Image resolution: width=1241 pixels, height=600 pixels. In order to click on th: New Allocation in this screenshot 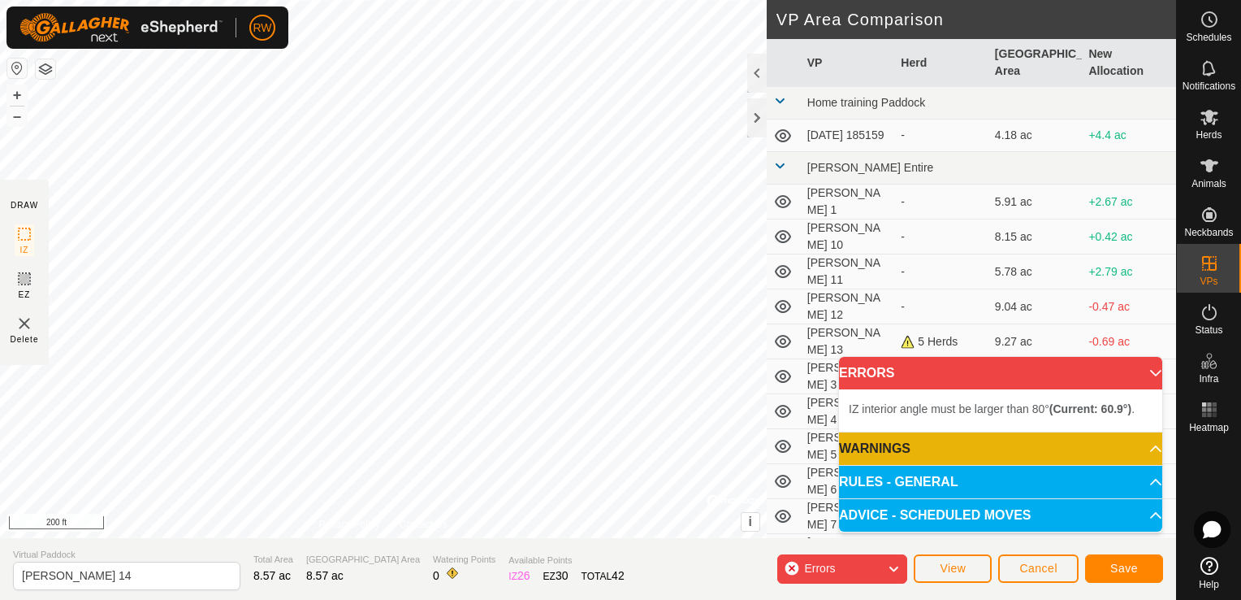, I will do `click(1129, 63)`.